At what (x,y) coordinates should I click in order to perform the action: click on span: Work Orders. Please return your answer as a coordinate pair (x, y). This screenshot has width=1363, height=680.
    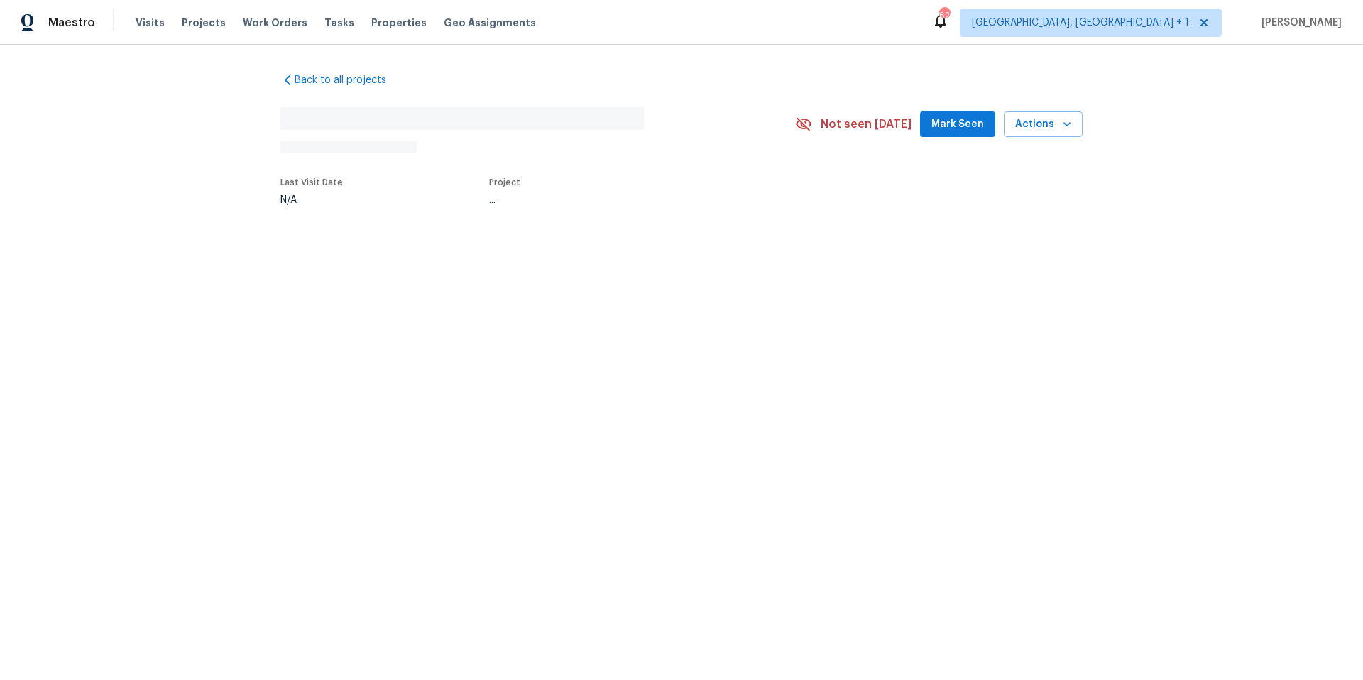
    Looking at the image, I should click on (275, 23).